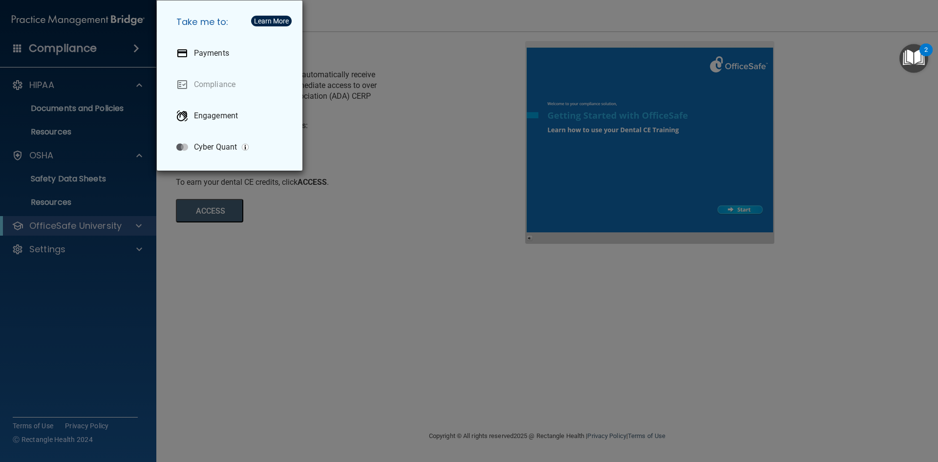  What do you see at coordinates (215, 147) in the screenshot?
I see `p: Cyber Quant` at bounding box center [215, 147].